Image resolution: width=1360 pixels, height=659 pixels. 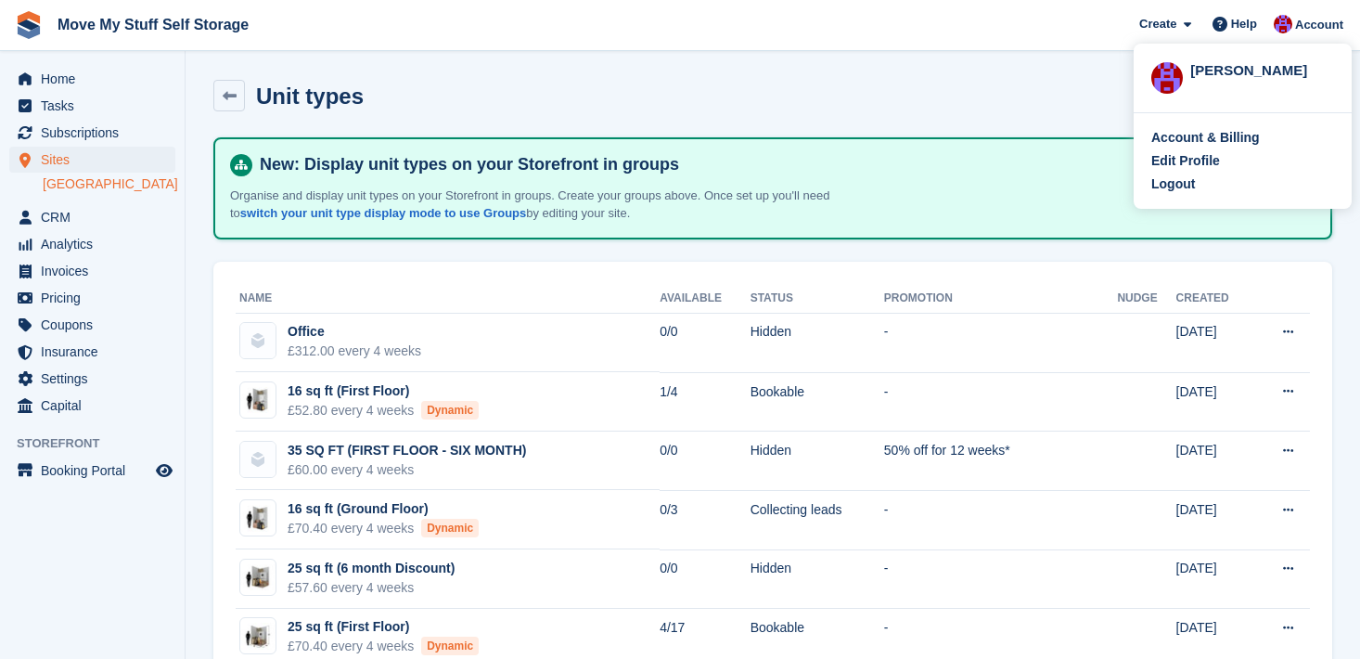 What do you see at coordinates (383, 626) in the screenshot?
I see `div: 25 sq ft (First Floor)` at bounding box center [383, 626].